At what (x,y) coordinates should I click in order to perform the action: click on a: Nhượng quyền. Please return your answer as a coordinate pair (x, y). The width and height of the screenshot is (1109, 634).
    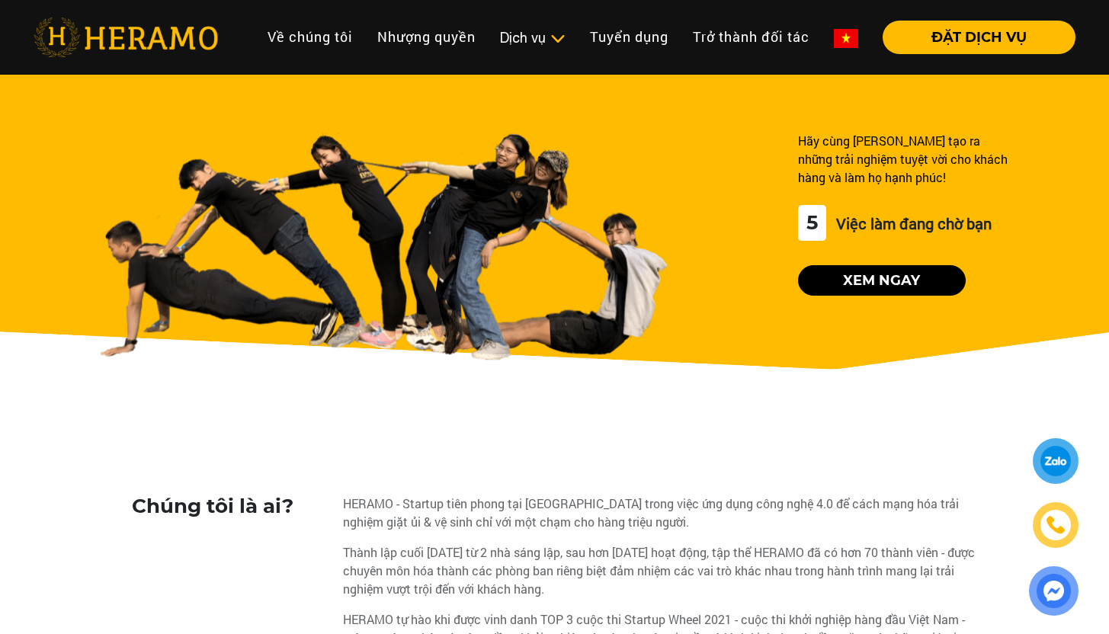
    Looking at the image, I should click on (426, 37).